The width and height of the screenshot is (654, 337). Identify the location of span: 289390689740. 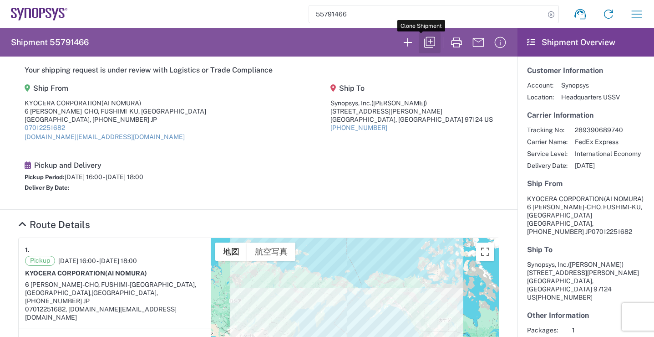
(608, 130).